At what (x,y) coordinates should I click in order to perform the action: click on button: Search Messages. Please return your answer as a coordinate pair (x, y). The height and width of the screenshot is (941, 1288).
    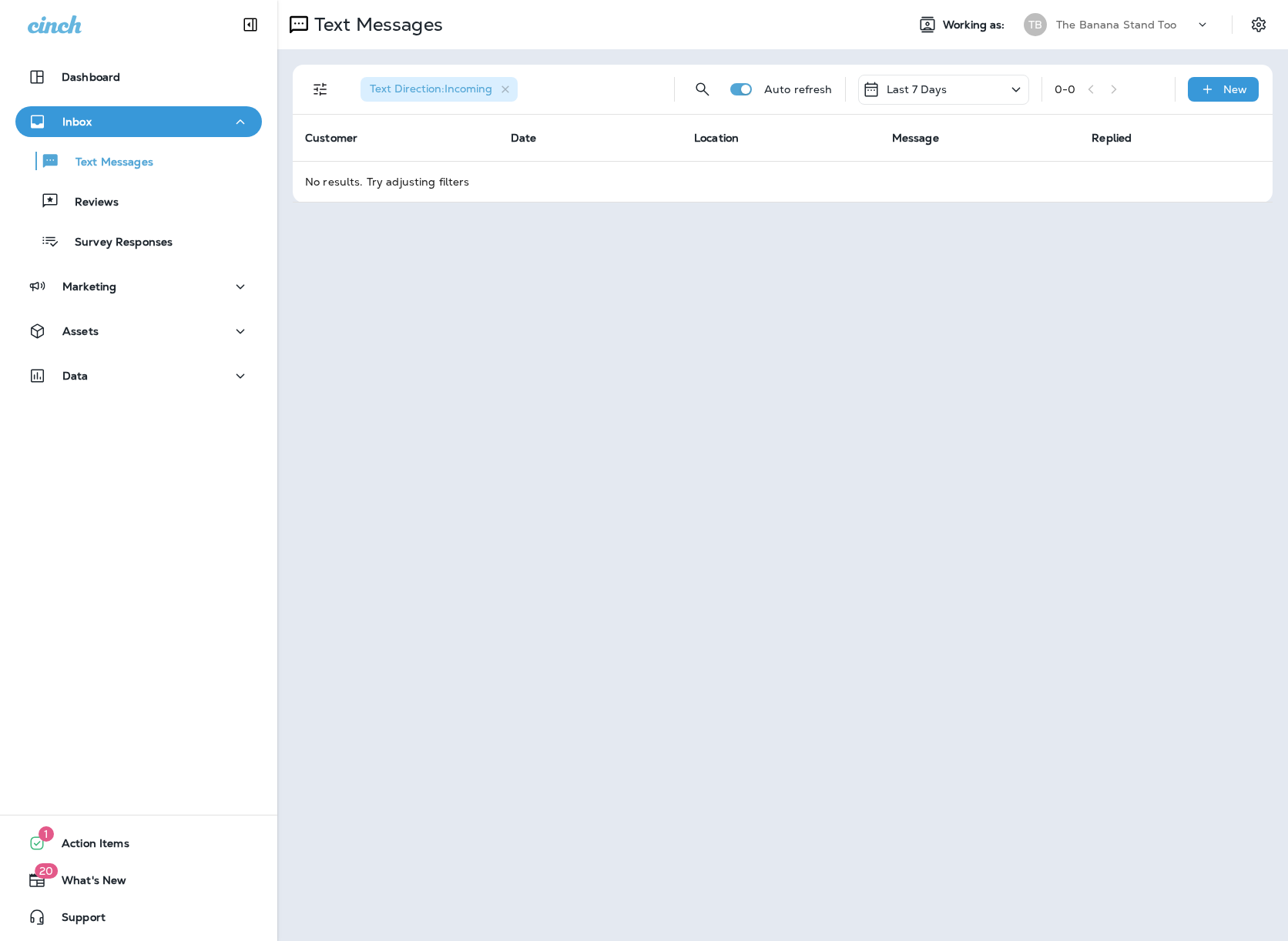
    Looking at the image, I should click on (702, 90).